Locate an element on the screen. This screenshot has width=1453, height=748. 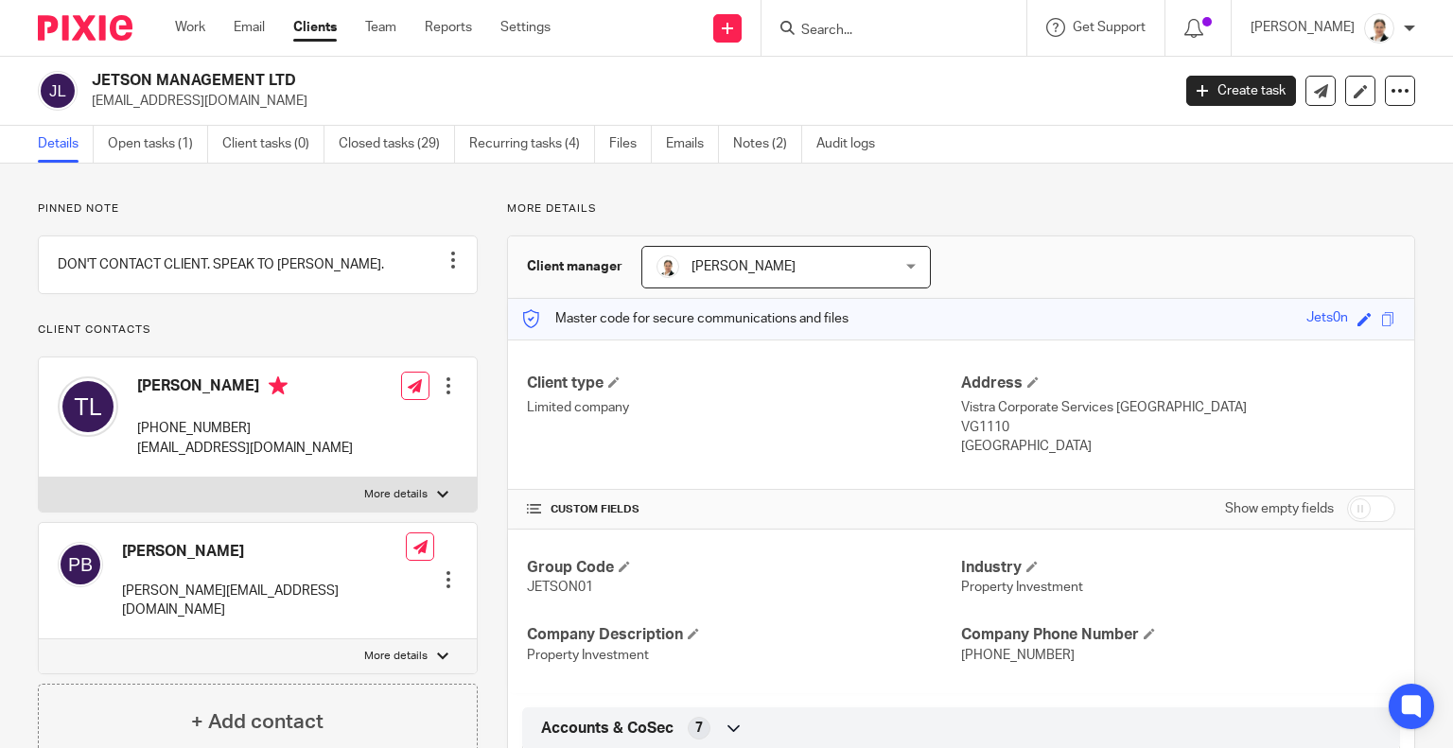
p: Master code for secure communications and files is located at coordinates (685, 319).